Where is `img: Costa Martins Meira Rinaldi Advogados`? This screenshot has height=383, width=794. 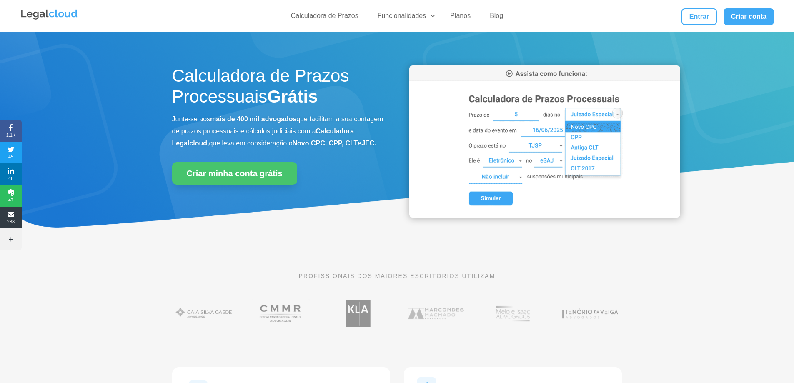 img: Costa Martins Meira Rinaldi Advogados is located at coordinates (281, 314).